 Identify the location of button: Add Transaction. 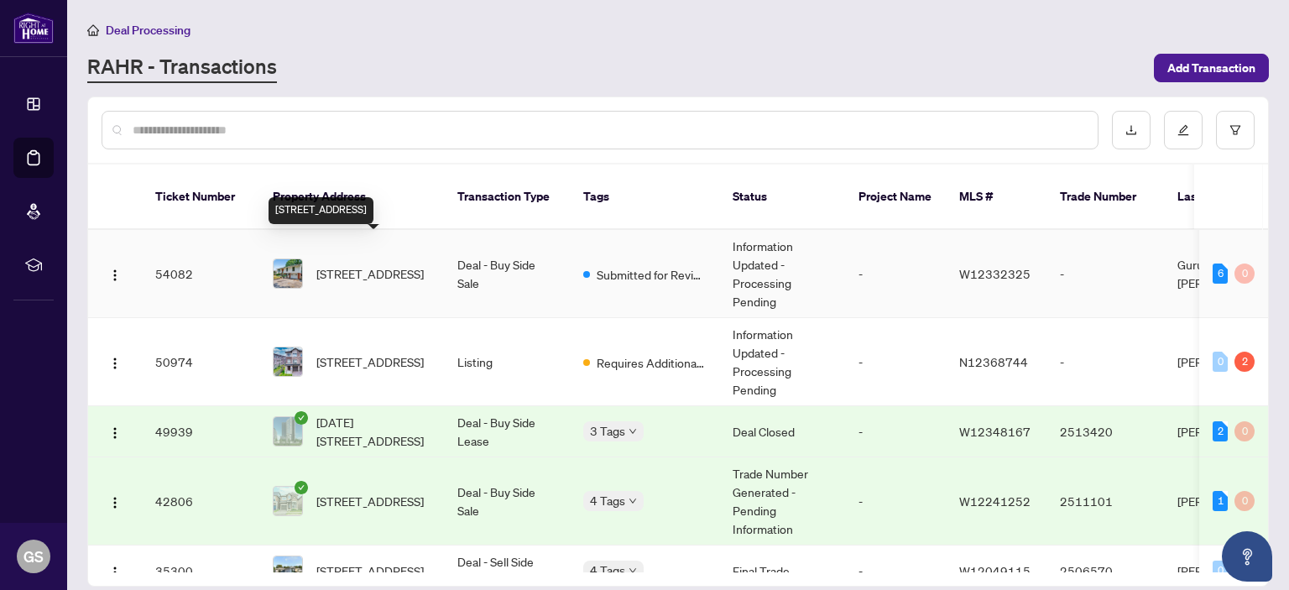
(1211, 68).